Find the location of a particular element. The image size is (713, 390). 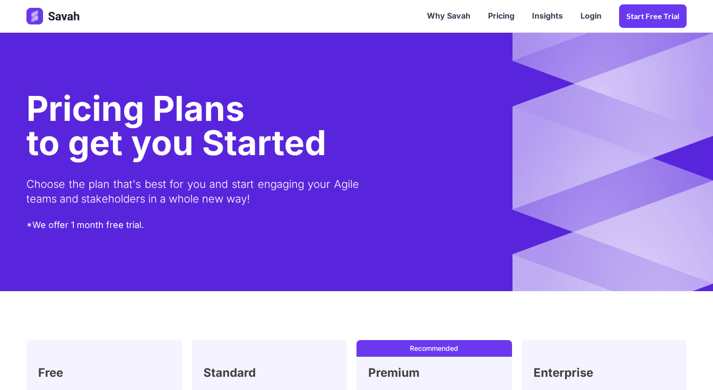

a: Login is located at coordinates (591, 16).